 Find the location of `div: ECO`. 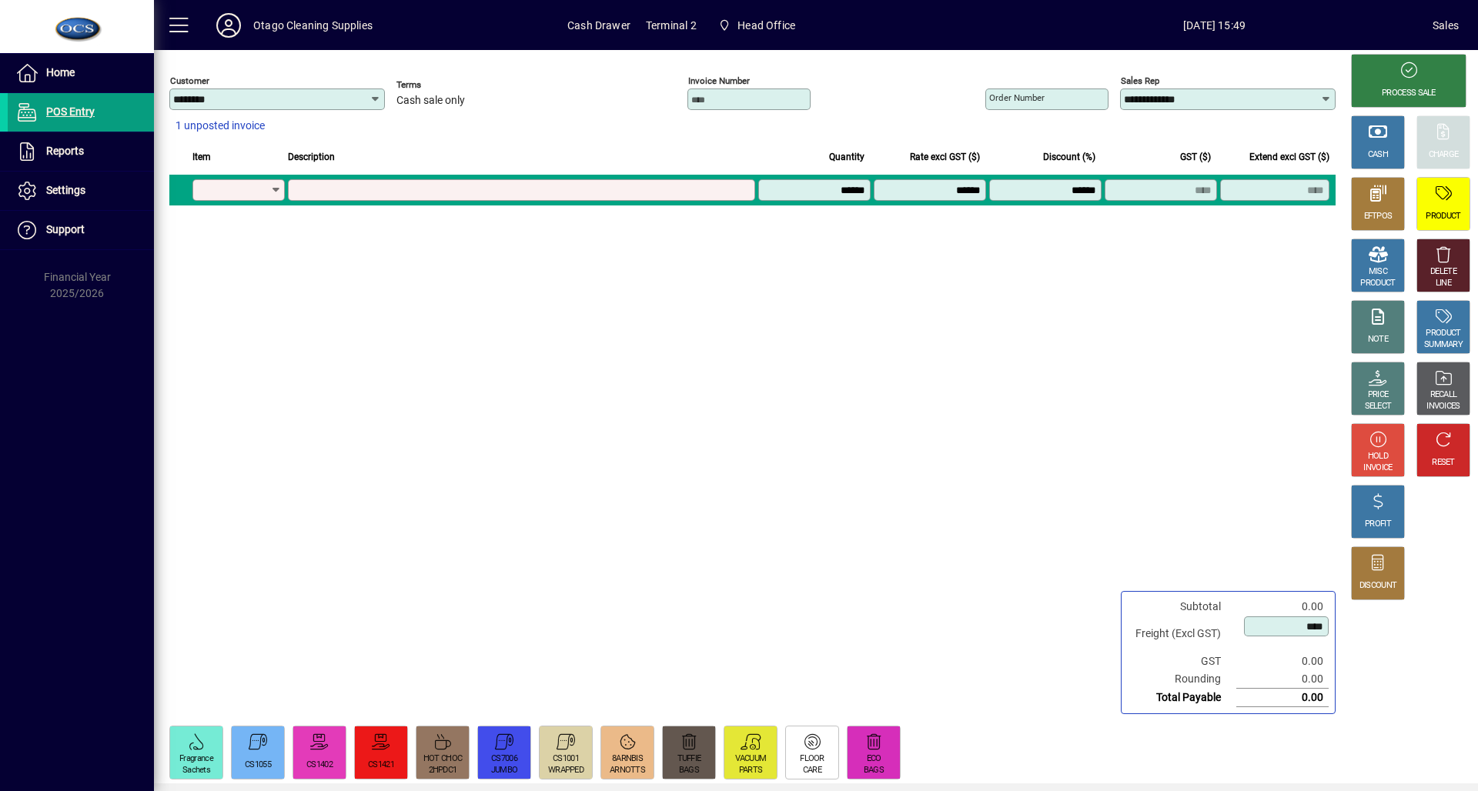

div: ECO is located at coordinates (874, 759).